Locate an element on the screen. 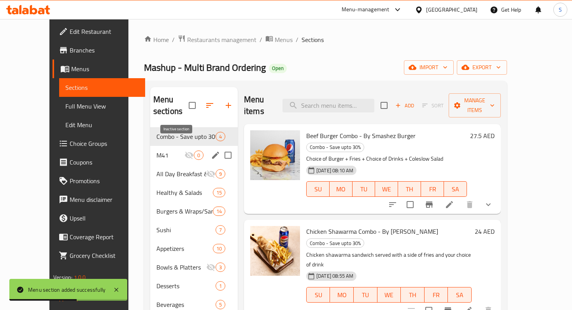 The image size is (572, 310). span: Beef Burger Combo - By Smashez Burger is located at coordinates (361, 136).